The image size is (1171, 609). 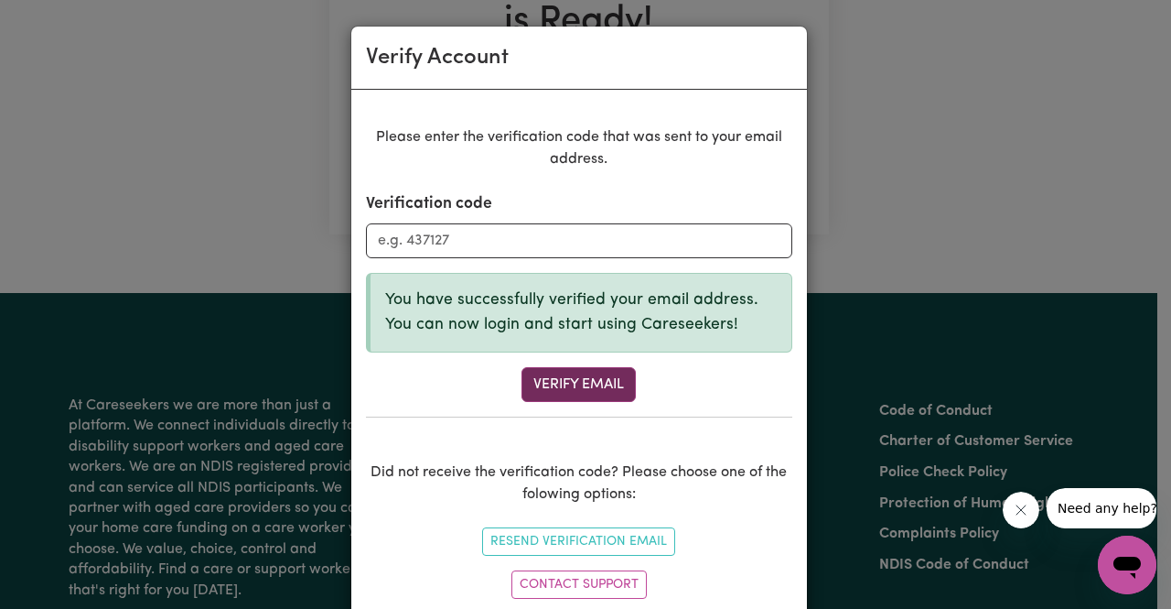 What do you see at coordinates (579, 483) in the screenshot?
I see `p: Did not receive the verification code? Please choose one of the folowing options:` at bounding box center [579, 483].